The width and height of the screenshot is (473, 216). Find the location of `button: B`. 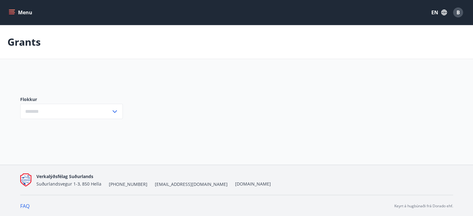

button: B is located at coordinates (459, 12).